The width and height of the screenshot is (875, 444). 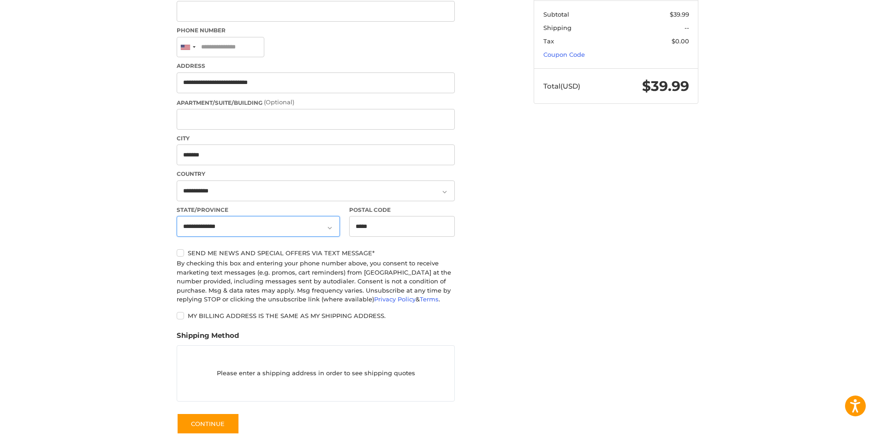 I want to click on label: Country, so click(x=316, y=174).